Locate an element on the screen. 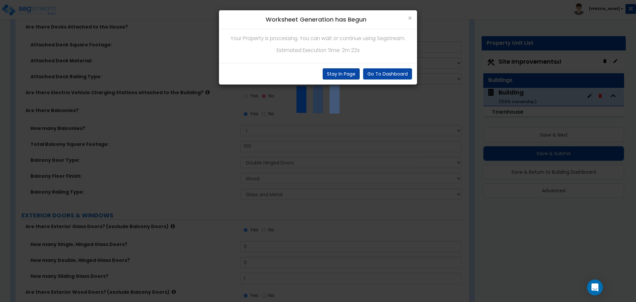 This screenshot has width=636, height=302. button: Go To Dashboard is located at coordinates (388, 74).